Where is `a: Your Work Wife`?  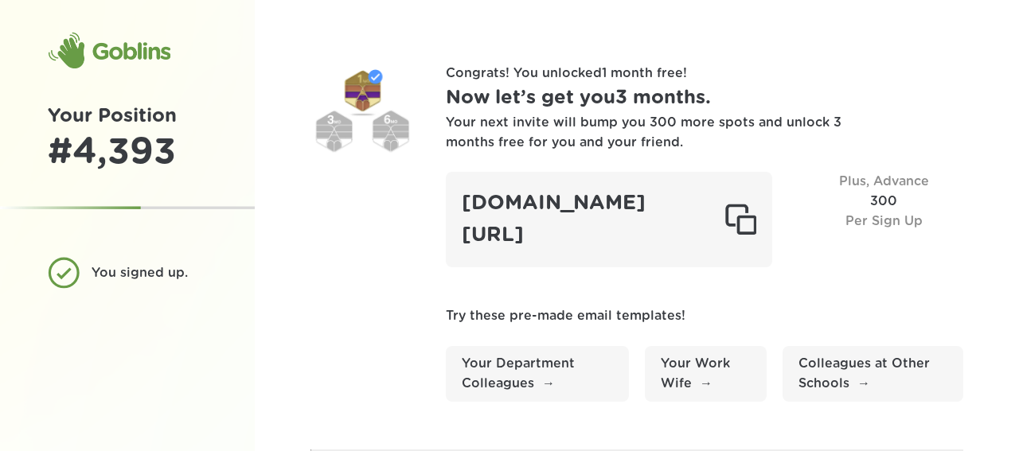
a: Your Work Wife is located at coordinates (705, 374).